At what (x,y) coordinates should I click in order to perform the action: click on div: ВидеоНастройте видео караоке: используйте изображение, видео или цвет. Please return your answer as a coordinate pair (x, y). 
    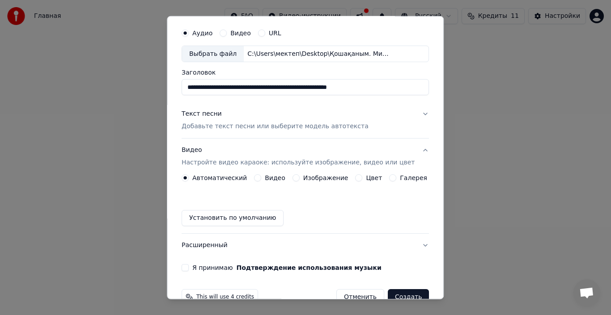
    Looking at the image, I should click on (305, 204).